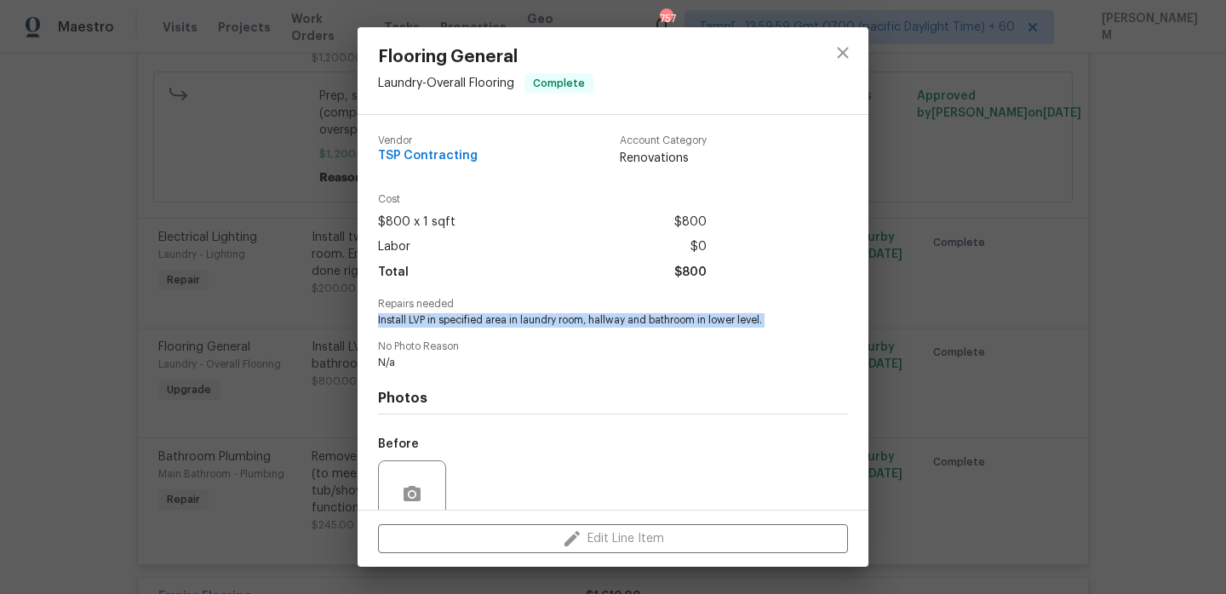 The height and width of the screenshot is (594, 1226). What do you see at coordinates (399, 445) in the screenshot?
I see `h5: Before` at bounding box center [399, 445].